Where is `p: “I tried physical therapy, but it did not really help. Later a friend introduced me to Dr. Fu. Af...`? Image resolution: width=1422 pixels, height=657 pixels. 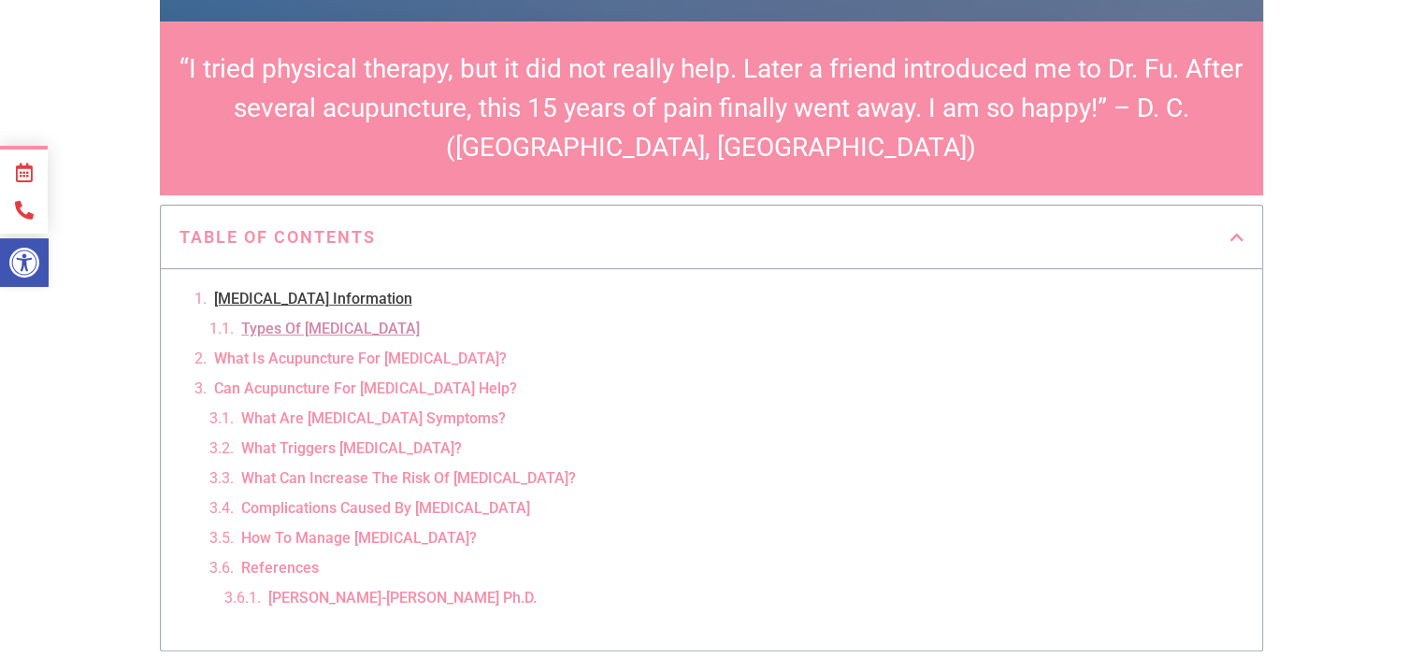
p: “I tried physical therapy, but it did not really help. Later a friend introduced me to Dr. Fu. Af... is located at coordinates (712, 108).